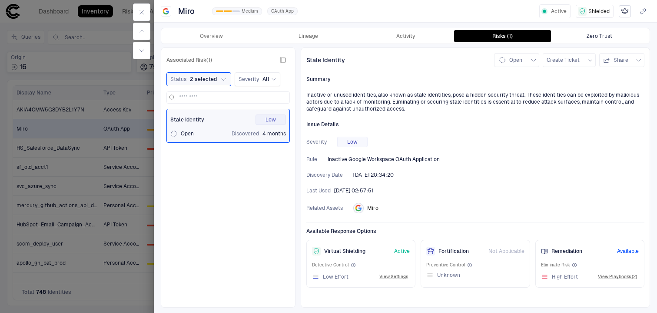 Image resolution: width=657 pixels, height=313 pixels. Describe the element at coordinates (250, 11) in the screenshot. I see `span: Medium` at that location.